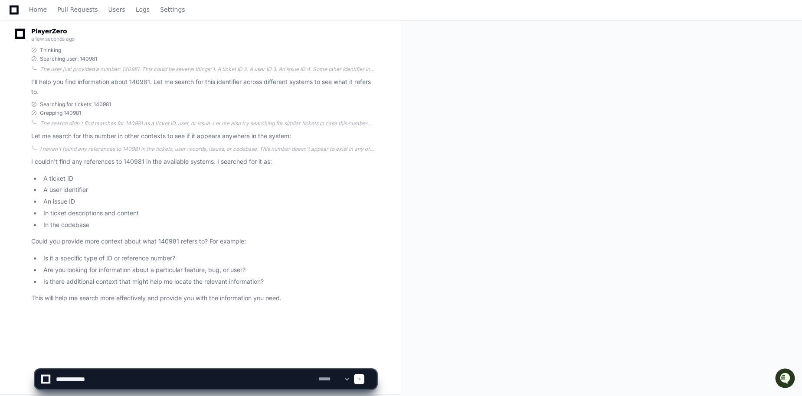 This screenshot has width=802, height=396. Describe the element at coordinates (86, 69) in the screenshot. I see `div: Start new chat` at that location.